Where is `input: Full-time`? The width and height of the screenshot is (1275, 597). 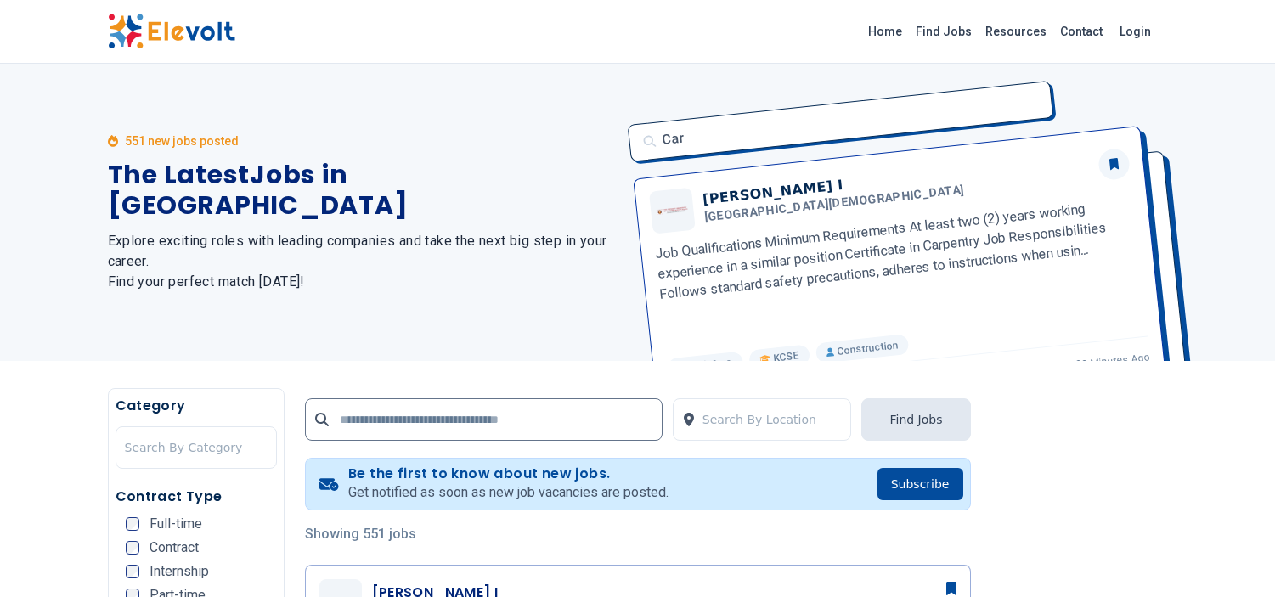 input: Full-time is located at coordinates (132, 524).